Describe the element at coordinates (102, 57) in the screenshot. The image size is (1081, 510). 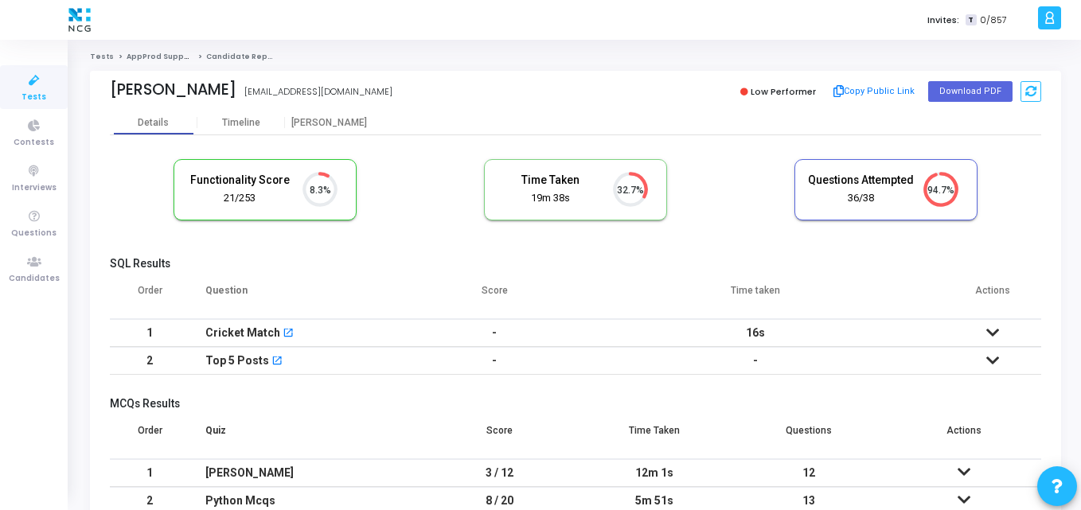
I see `a: Tests` at that location.